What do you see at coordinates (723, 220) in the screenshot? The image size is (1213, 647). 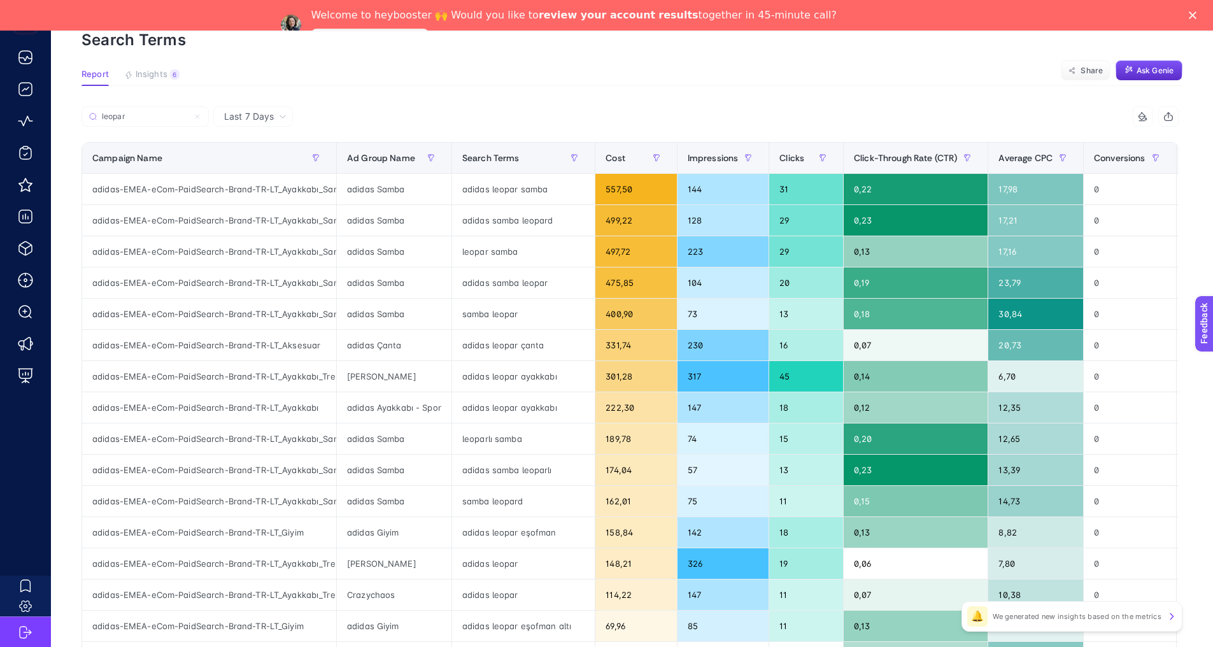 I see `div: 128` at bounding box center [723, 220].